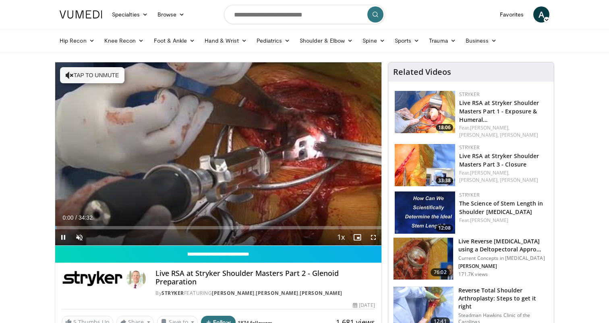  I want to click on input: Search topics, interventions, so click(304, 14).